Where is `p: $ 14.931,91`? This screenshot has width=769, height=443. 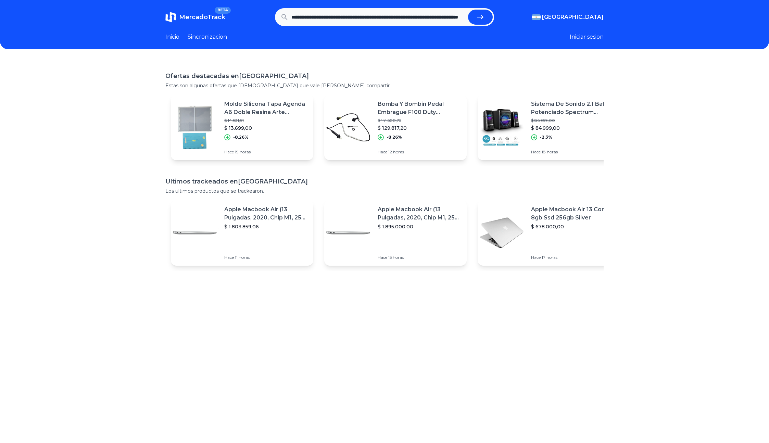 p: $ 14.931,91 is located at coordinates (266, 121).